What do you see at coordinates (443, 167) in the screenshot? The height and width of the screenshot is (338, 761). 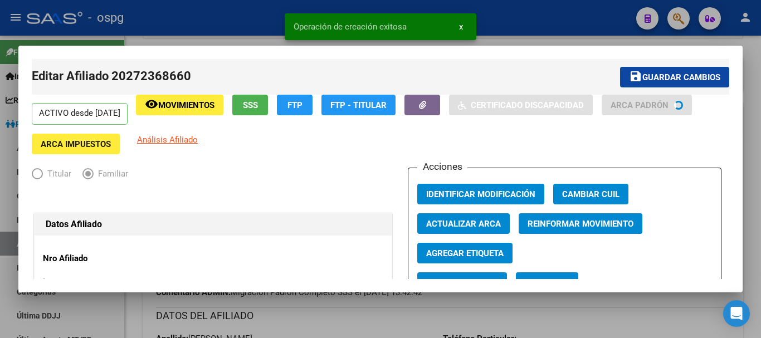 I see `h3: Acciones` at bounding box center [443, 167].